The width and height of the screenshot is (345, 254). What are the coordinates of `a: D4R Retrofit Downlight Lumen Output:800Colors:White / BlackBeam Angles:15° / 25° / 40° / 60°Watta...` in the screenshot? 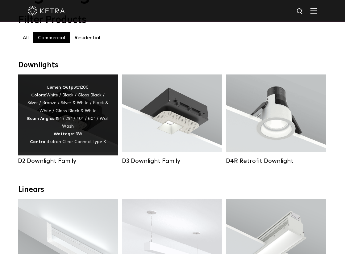 It's located at (276, 119).